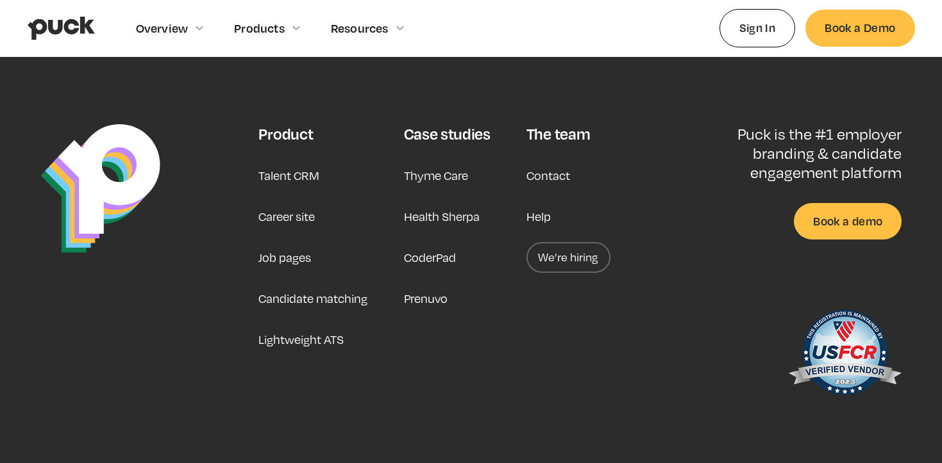 The height and width of the screenshot is (463, 942). What do you see at coordinates (301, 340) in the screenshot?
I see `a: Lightweight ATS` at bounding box center [301, 340].